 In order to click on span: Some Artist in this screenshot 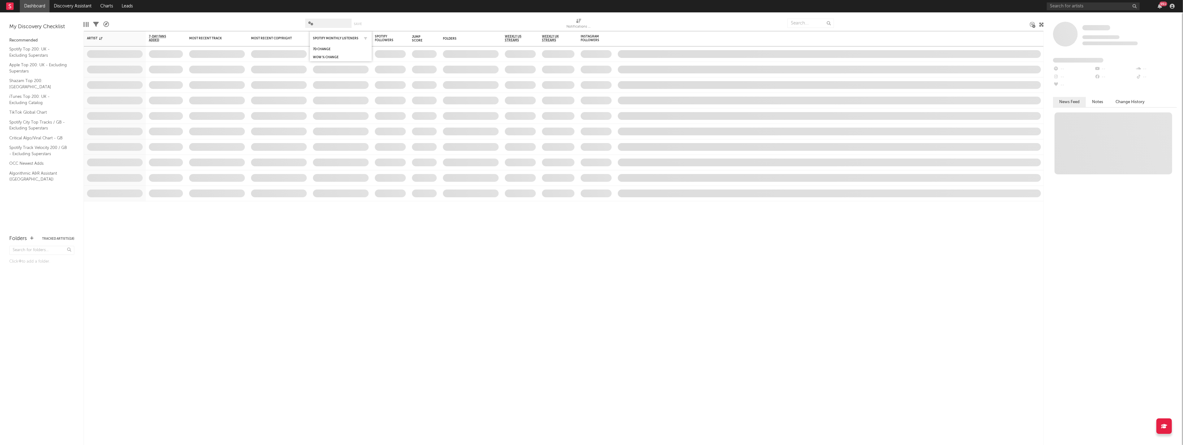, I will do `click(1096, 28)`.